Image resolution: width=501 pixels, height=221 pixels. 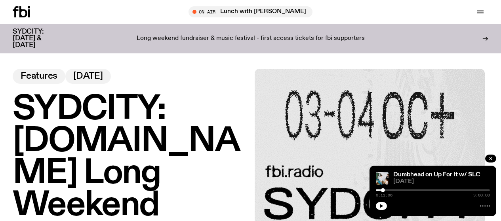 What do you see at coordinates (437, 175) in the screenshot?
I see `a: Dumbhead on Up For It w/ SLC` at bounding box center [437, 175].